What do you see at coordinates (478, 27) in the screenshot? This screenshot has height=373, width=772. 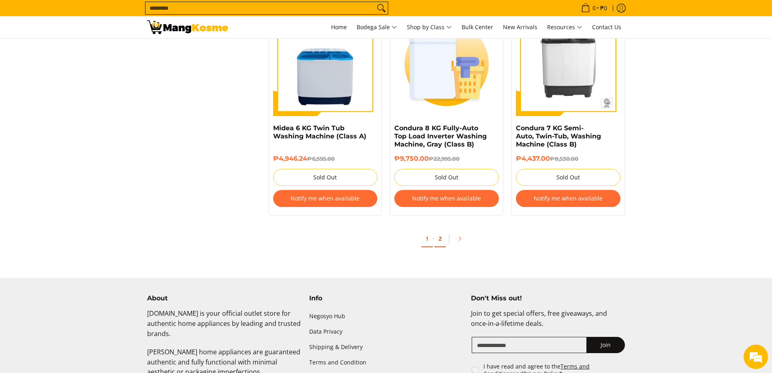 I see `span: Bulk Center` at bounding box center [478, 27].